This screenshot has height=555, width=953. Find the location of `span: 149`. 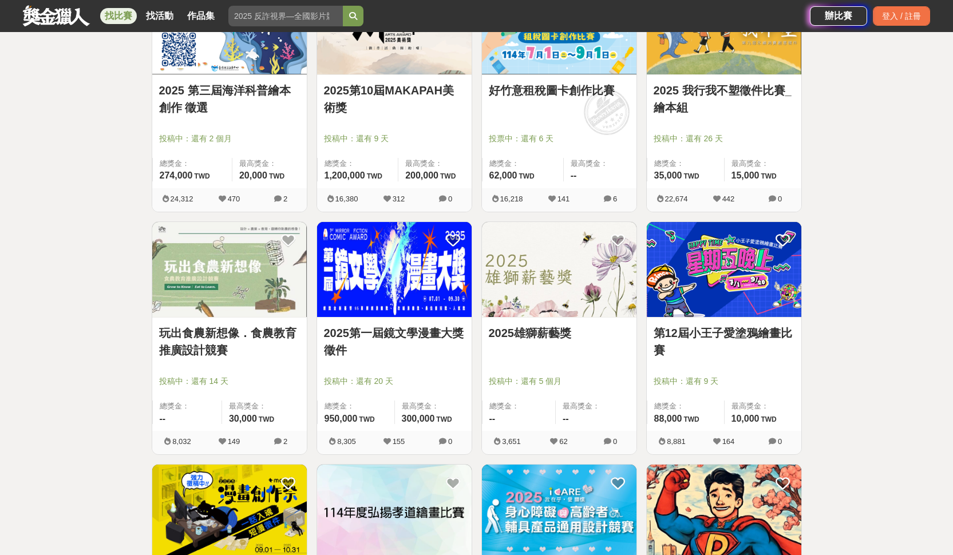

span: 149 is located at coordinates (234, 441).